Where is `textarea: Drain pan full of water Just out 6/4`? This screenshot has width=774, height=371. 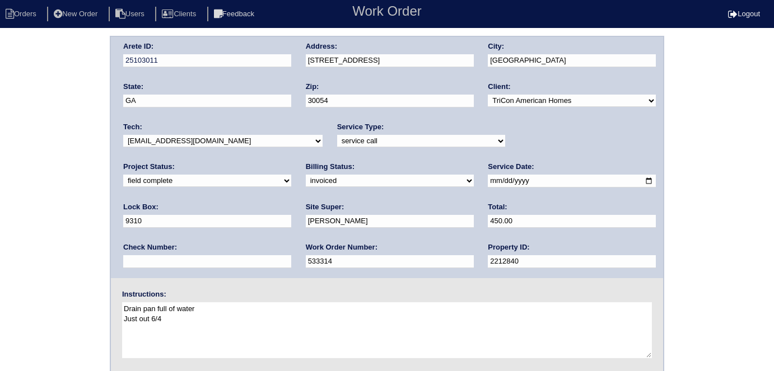
textarea: Drain pan full of water Just out 6/4 is located at coordinates (387, 330).